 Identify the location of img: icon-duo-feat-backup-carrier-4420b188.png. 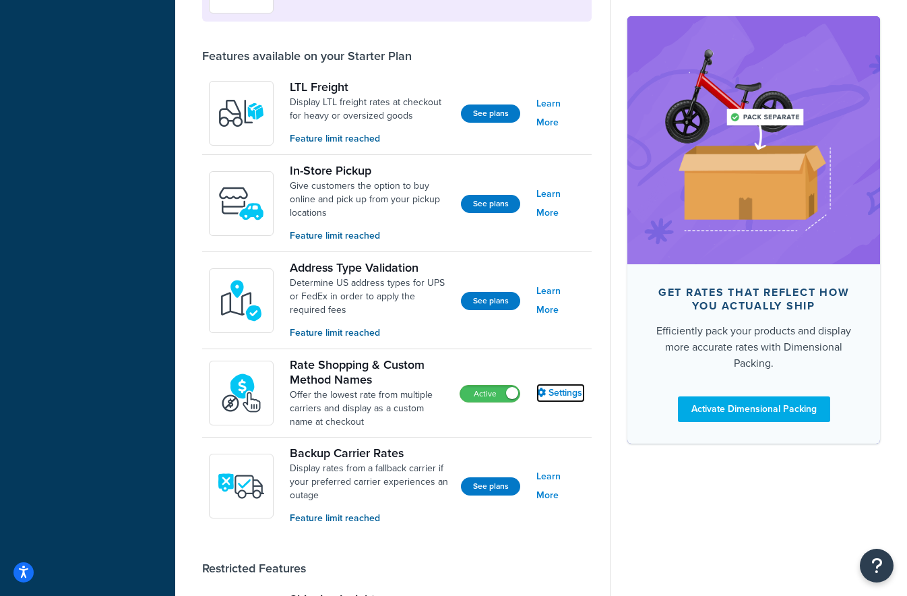
(241, 486).